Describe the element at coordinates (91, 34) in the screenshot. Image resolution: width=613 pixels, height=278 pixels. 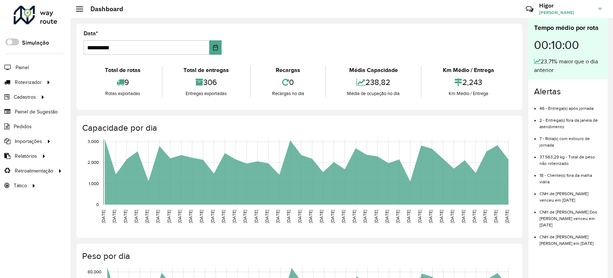
I see `label: Data` at that location.